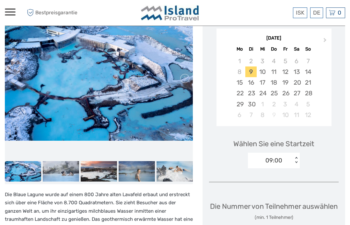 Image resolution: width=350 pixels, height=225 pixels. What do you see at coordinates (273, 49) in the screenshot?
I see `div: Do` at bounding box center [273, 49].